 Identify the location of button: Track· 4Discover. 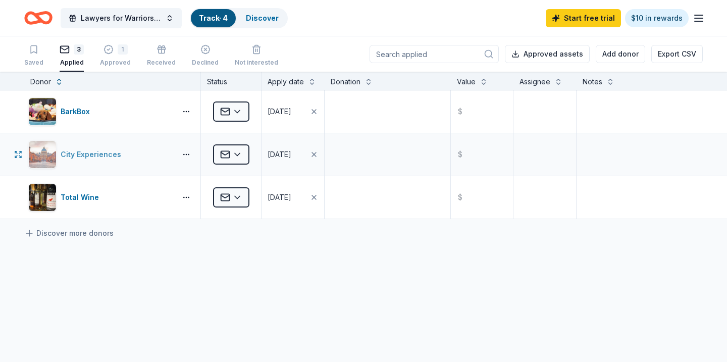
(239, 18).